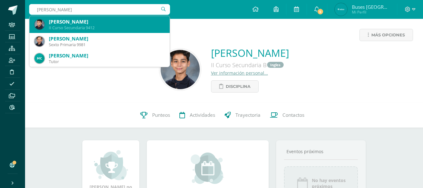  I want to click on a: Ver información personal..., so click(240, 73).